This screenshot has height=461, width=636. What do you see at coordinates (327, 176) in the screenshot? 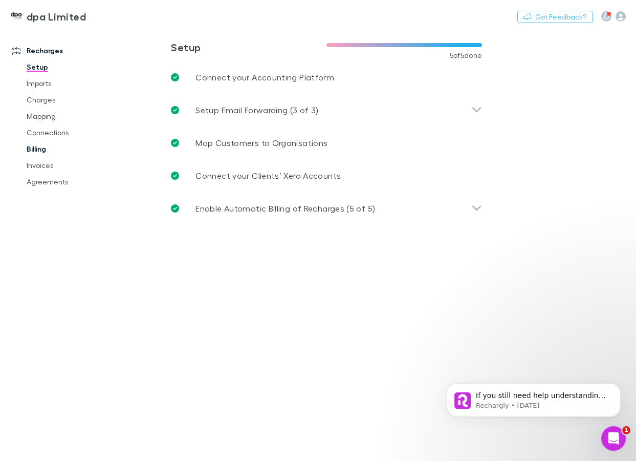
I see `a: Connect your Clients’ Xero Accounts` at bounding box center [327, 176].